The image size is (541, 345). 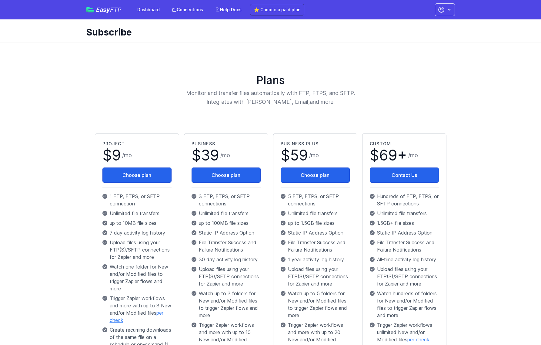 I want to click on p: 1 FTP, FTPS, or SFTP connection, so click(x=137, y=200).